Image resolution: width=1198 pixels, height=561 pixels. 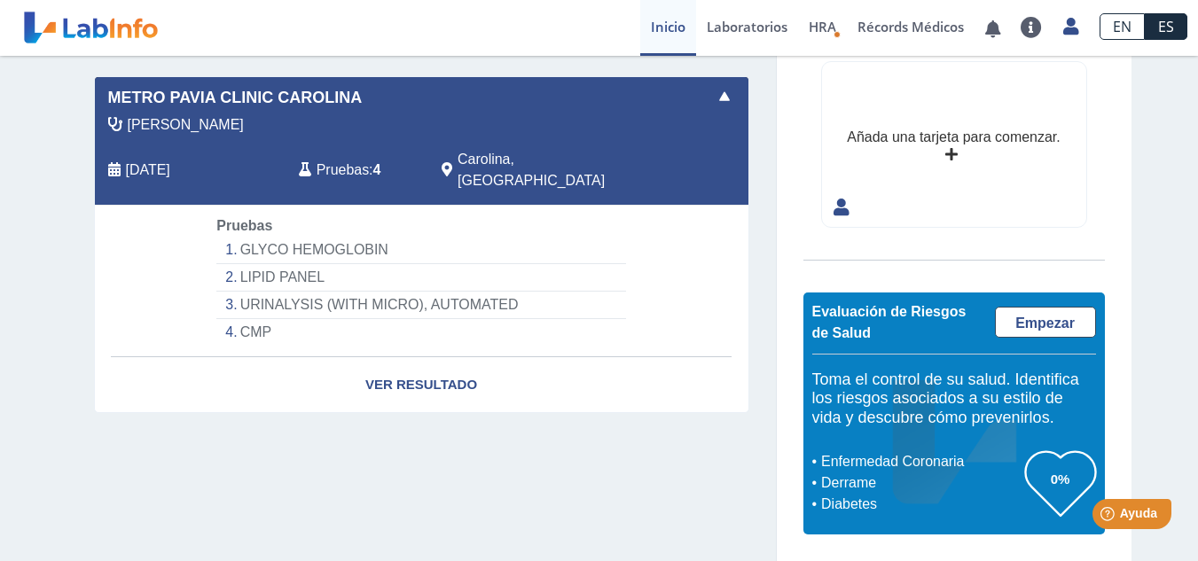 What do you see at coordinates (98, 21) in the screenshot?
I see `span: Ayuda` at bounding box center [98, 21].